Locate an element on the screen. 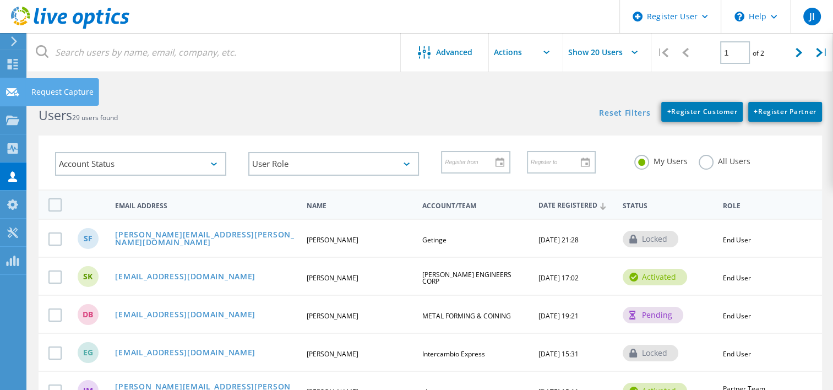 Image resolution: width=833 pixels, height=390 pixels. a: +Register Partner is located at coordinates (786, 112).